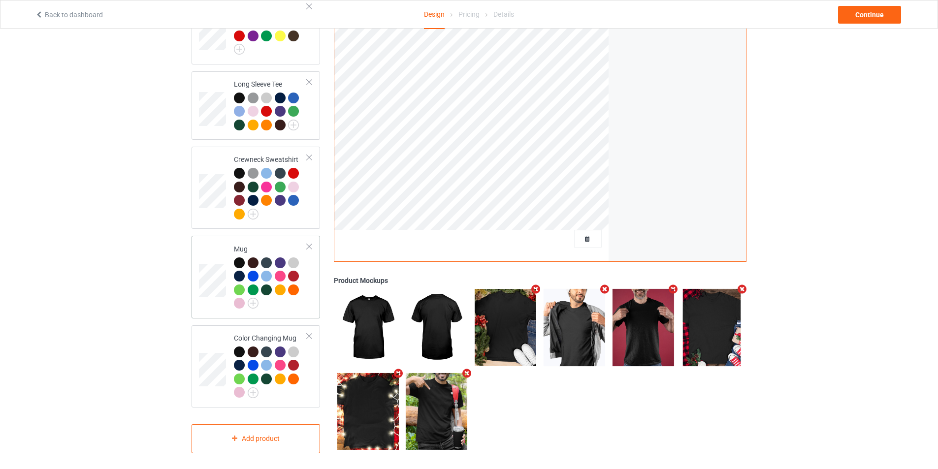  What do you see at coordinates (69, 15) in the screenshot?
I see `a: Back to dashboard` at bounding box center [69, 15].